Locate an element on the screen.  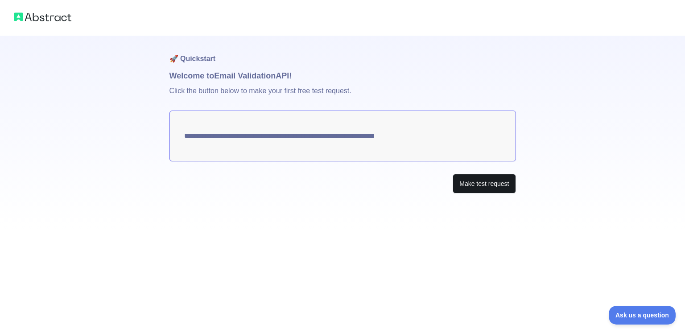
p: Click the button below to make your first free test request. is located at coordinates (342, 96).